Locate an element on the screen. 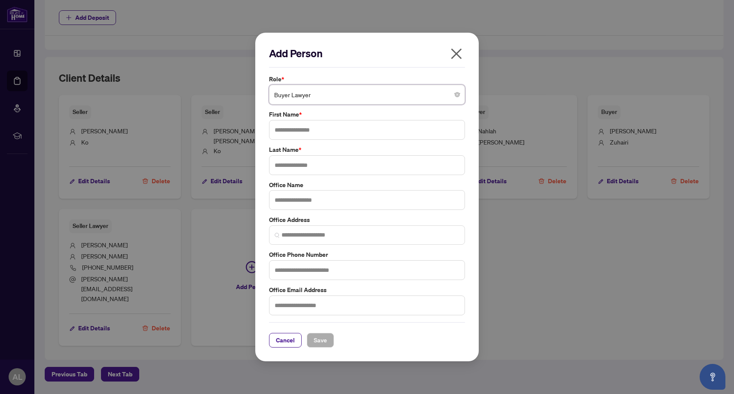  button: Open asap is located at coordinates (712, 376).